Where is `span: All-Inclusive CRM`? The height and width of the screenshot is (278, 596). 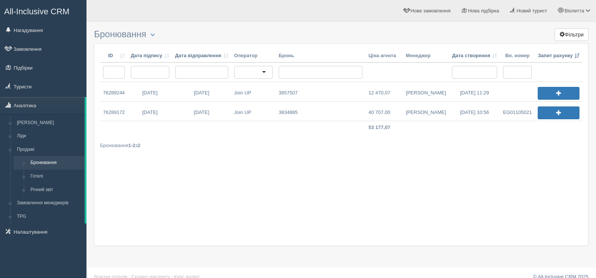
span: All-Inclusive CRM is located at coordinates (37, 11).